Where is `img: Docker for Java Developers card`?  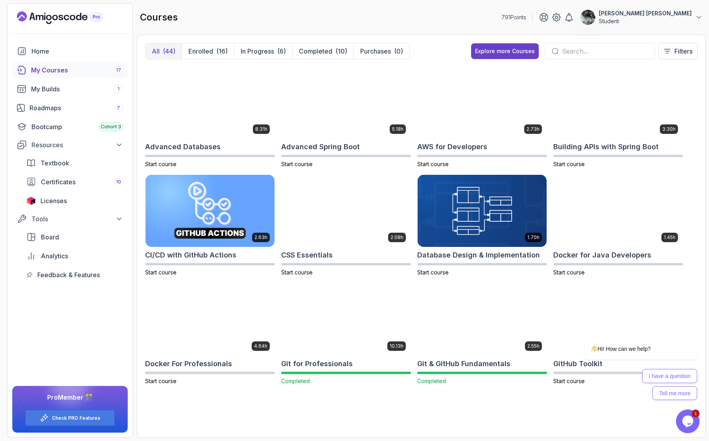 img: Docker for Java Developers card is located at coordinates (619, 211).